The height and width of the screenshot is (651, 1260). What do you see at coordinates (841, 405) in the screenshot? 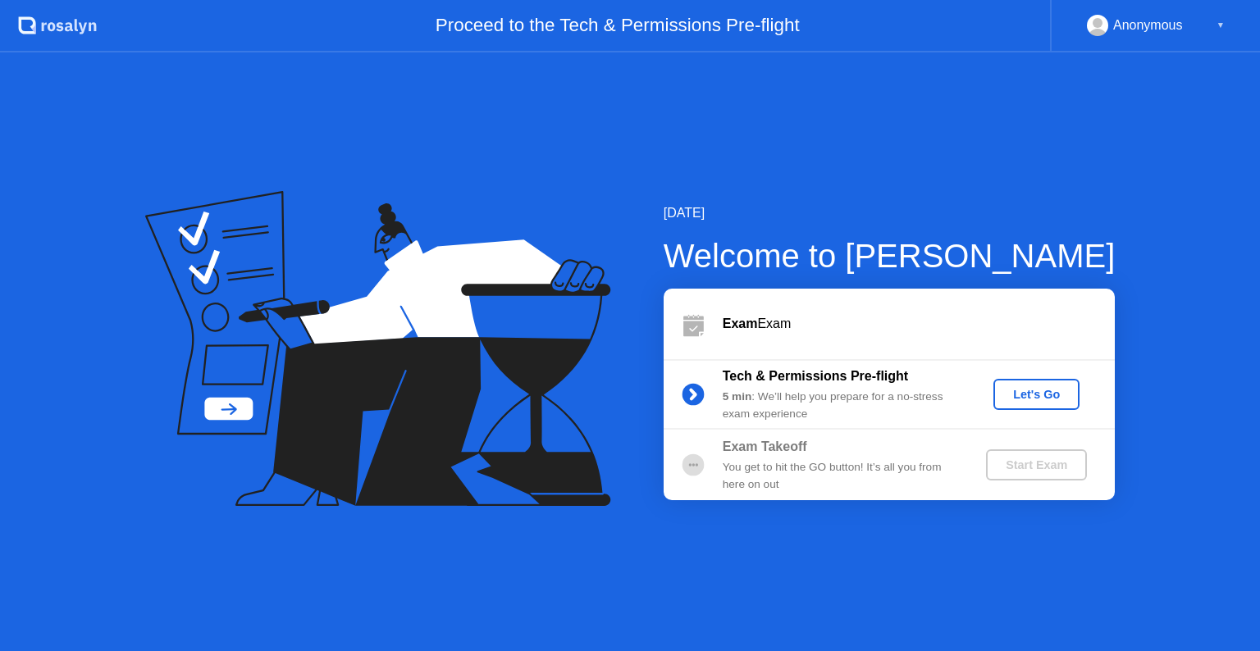
I see `div: : We’ll help you prepare for a no-stress exam experience` at bounding box center [841, 405].